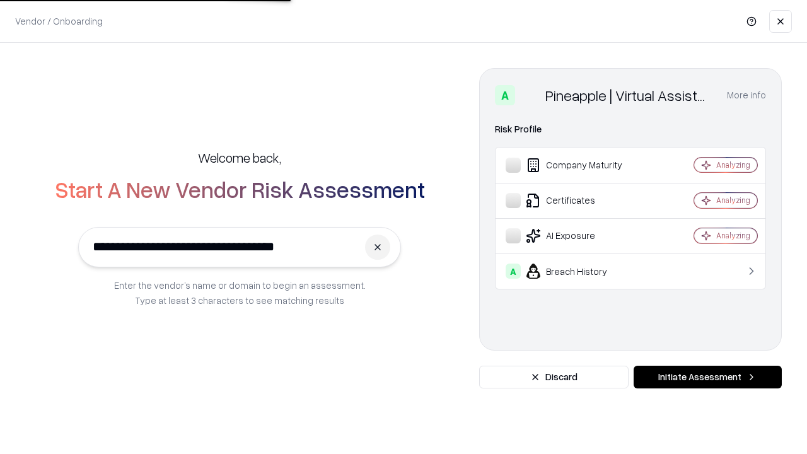  I want to click on h5: Welcome back,, so click(240, 158).